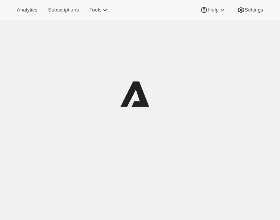 This screenshot has height=220, width=280. What do you see at coordinates (63, 10) in the screenshot?
I see `span: Subscriptions` at bounding box center [63, 10].